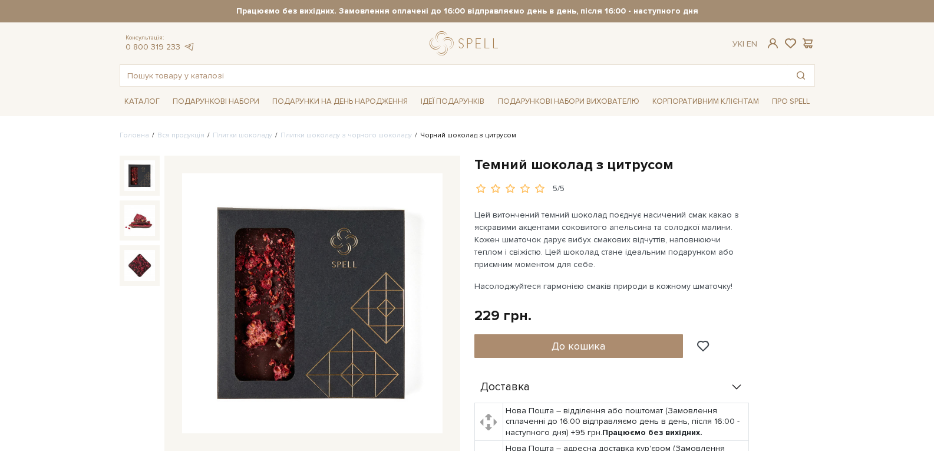  I want to click on a: Плитки шоколаду, so click(242, 135).